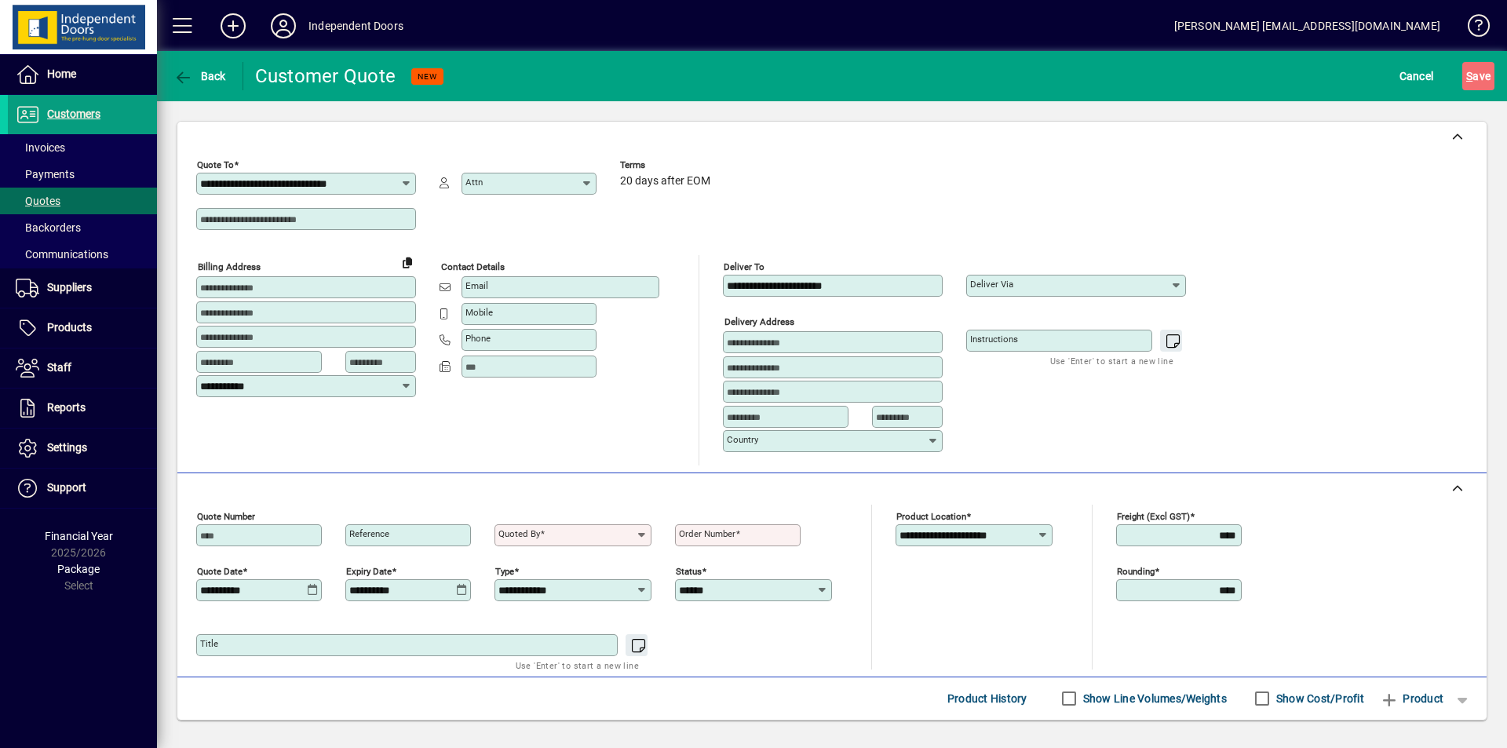  What do you see at coordinates (82, 148) in the screenshot?
I see `a: Invoices` at bounding box center [82, 148].